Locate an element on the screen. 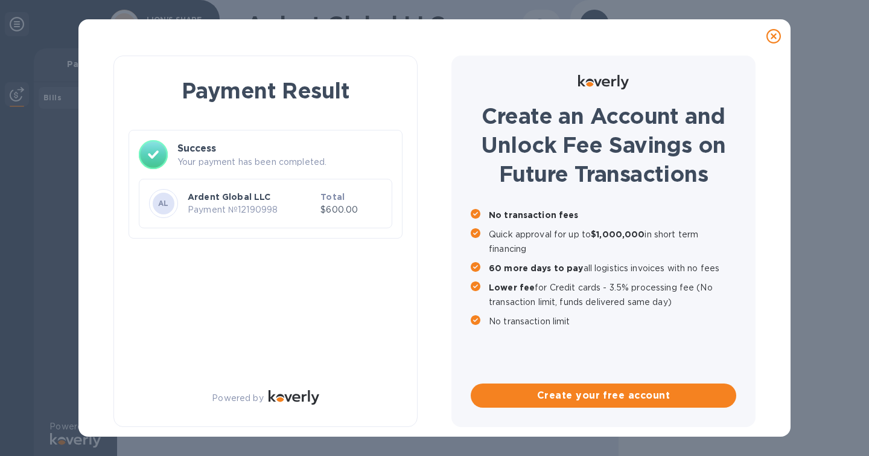 The height and width of the screenshot is (456, 869). p: Your payment has been completed. is located at coordinates (285, 162).